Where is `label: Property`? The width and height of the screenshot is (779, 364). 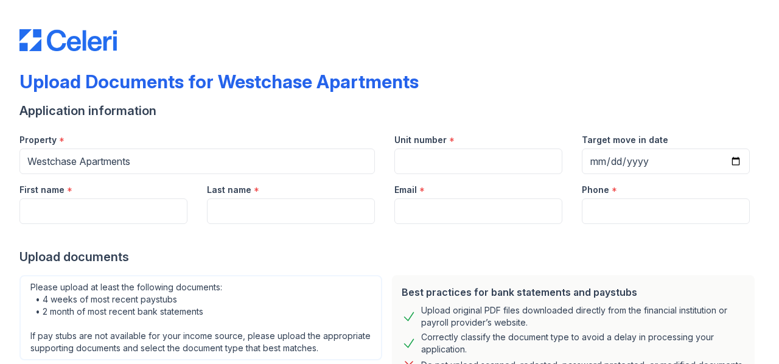 label: Property is located at coordinates (38, 140).